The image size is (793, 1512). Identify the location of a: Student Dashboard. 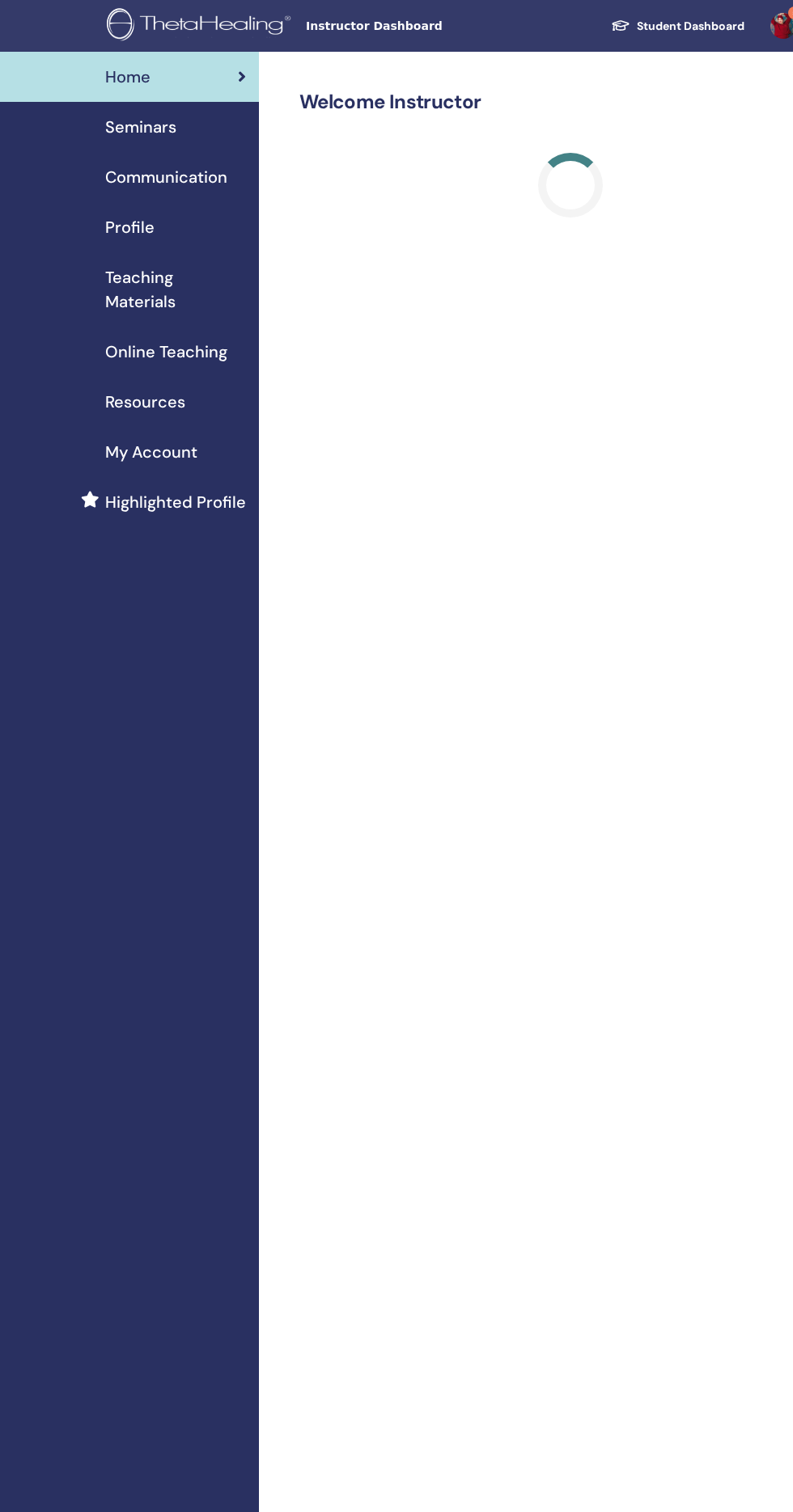
(677, 25).